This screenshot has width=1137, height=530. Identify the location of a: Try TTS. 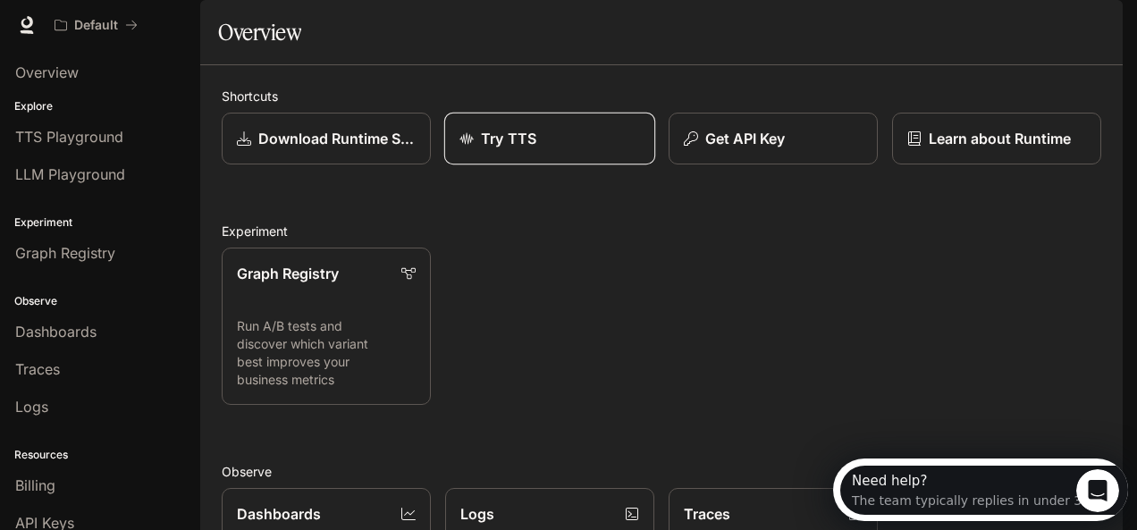
(550, 139).